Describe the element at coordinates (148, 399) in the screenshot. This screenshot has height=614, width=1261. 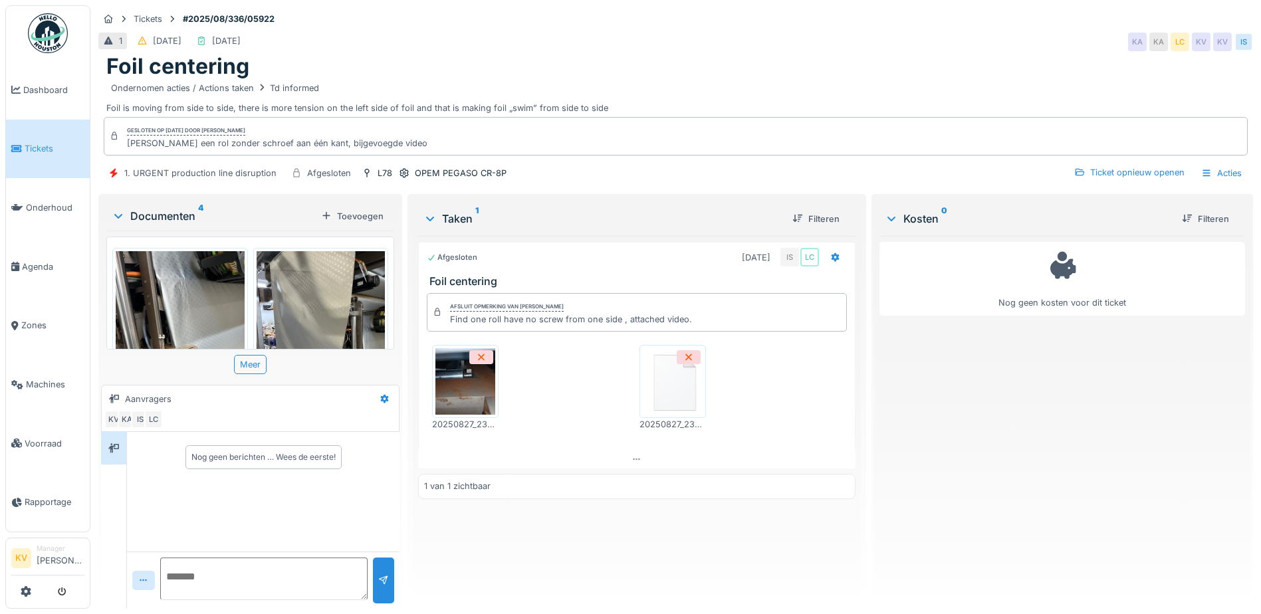
I see `div: Aanvragers` at that location.